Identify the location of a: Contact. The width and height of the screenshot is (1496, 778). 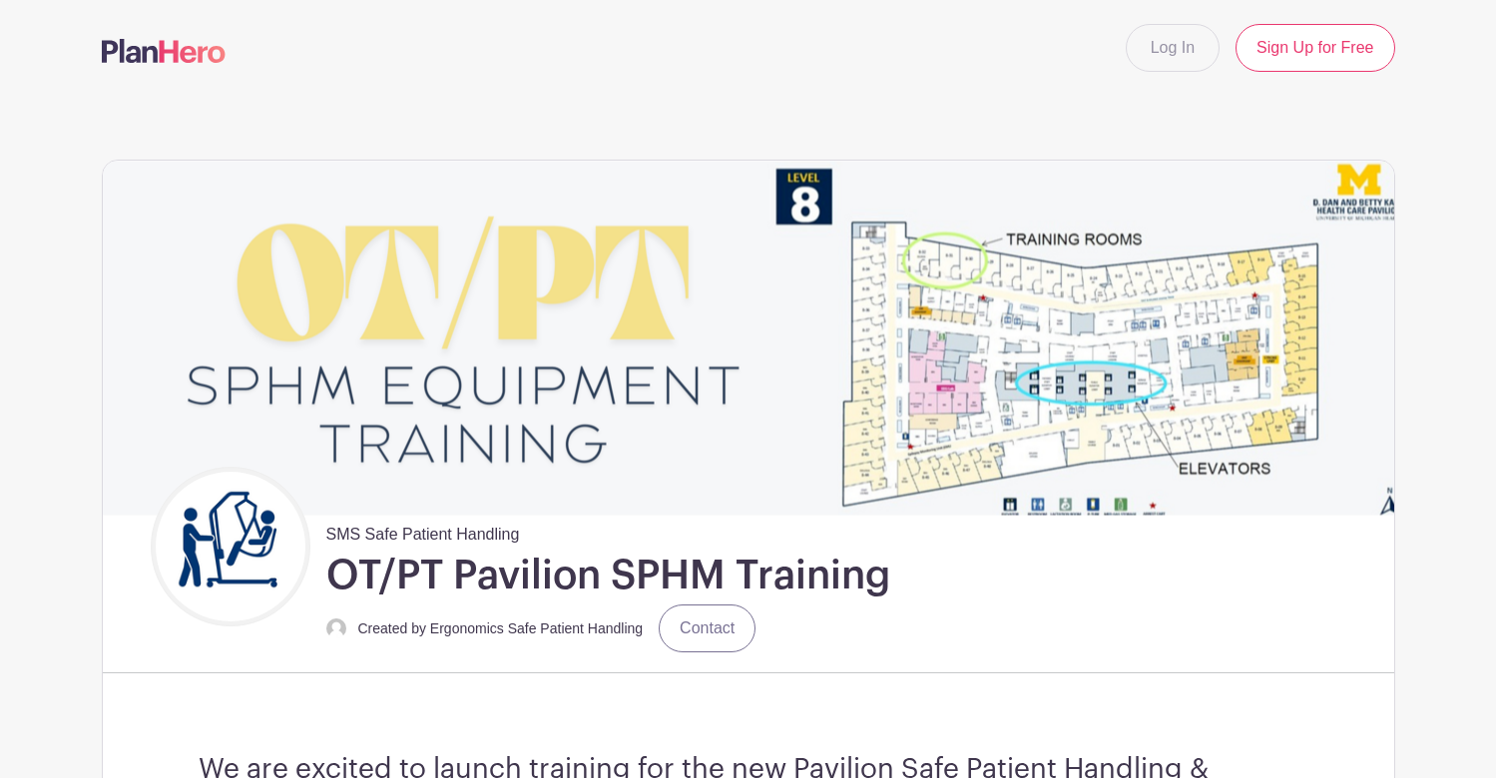
(707, 629).